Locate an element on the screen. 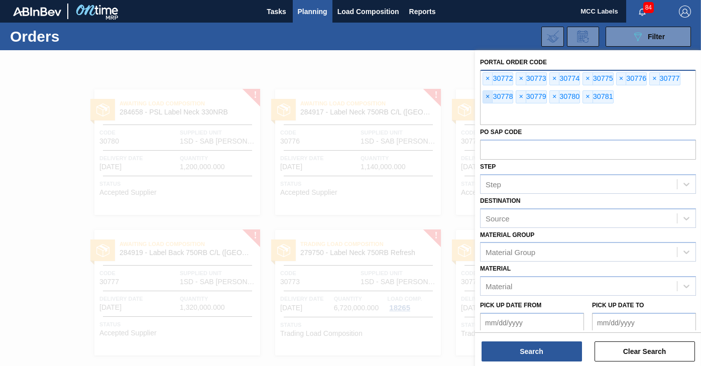 This screenshot has height=366, width=701. span: Reports is located at coordinates (422, 12).